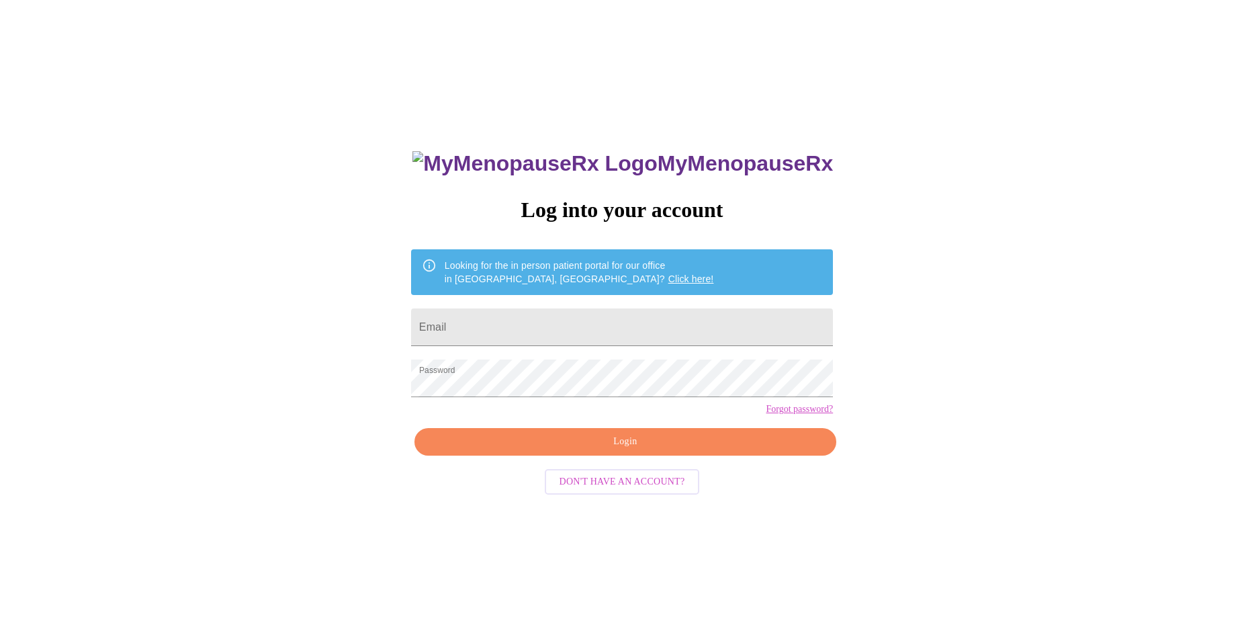 This screenshot has height=623, width=1244. I want to click on a: Don't have an account?, so click(622, 480).